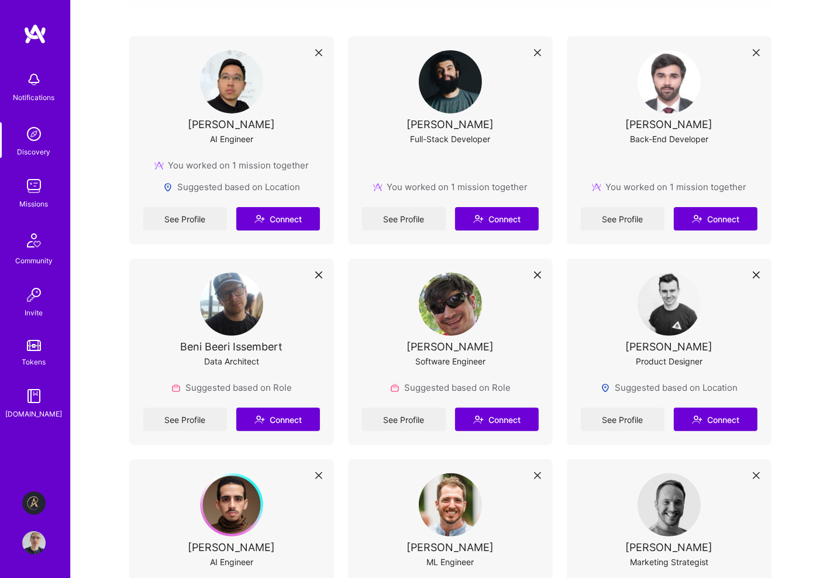 The image size is (830, 578). What do you see at coordinates (34, 362) in the screenshot?
I see `div: Tokens` at bounding box center [34, 362].